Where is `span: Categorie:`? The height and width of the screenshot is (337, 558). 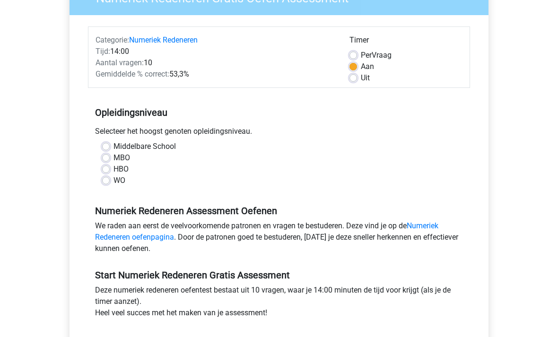 span: Categorie: is located at coordinates (112, 40).